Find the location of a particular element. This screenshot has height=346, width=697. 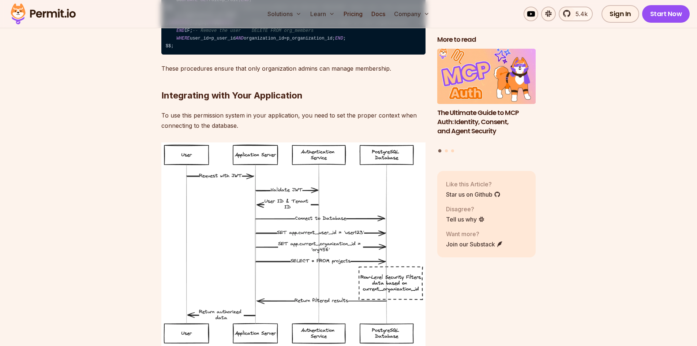

h3: The Ultimate Guide to MCP Auth: Identity, Consent, and Agent Security is located at coordinates (487, 122).